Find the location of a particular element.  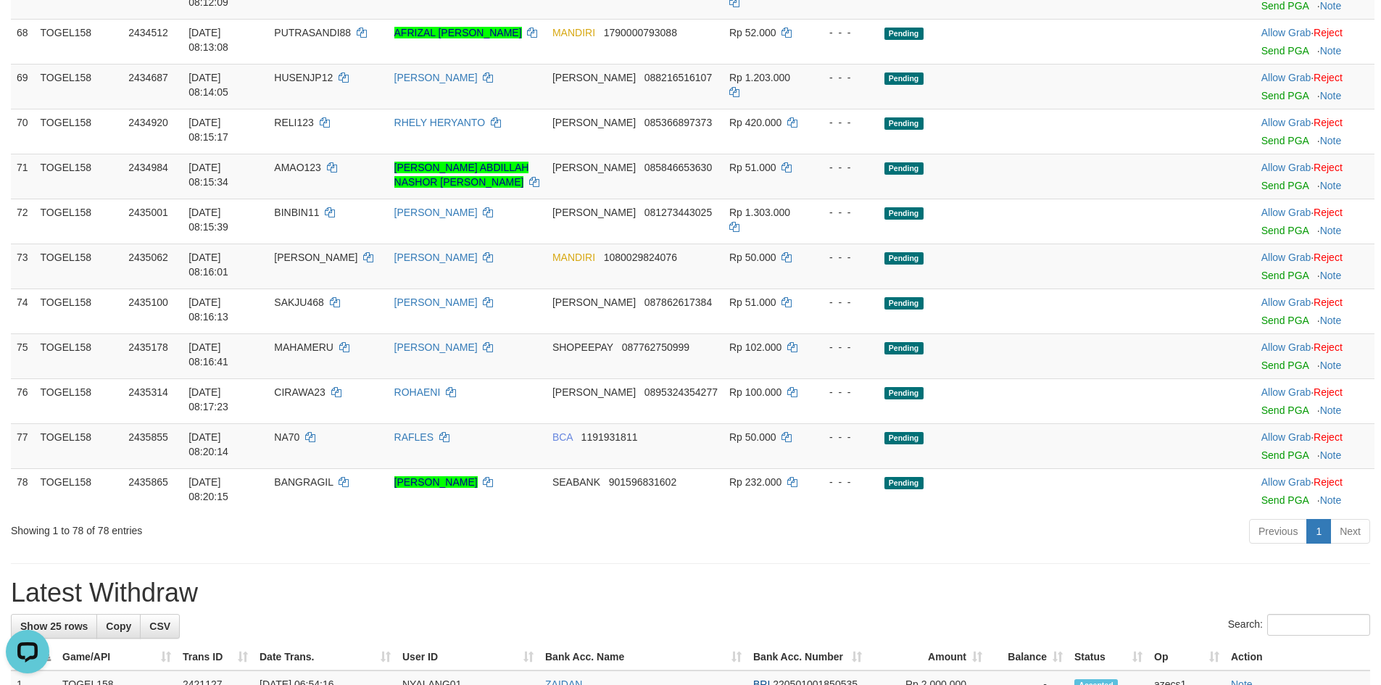

a: ROHAENI is located at coordinates (418, 392).